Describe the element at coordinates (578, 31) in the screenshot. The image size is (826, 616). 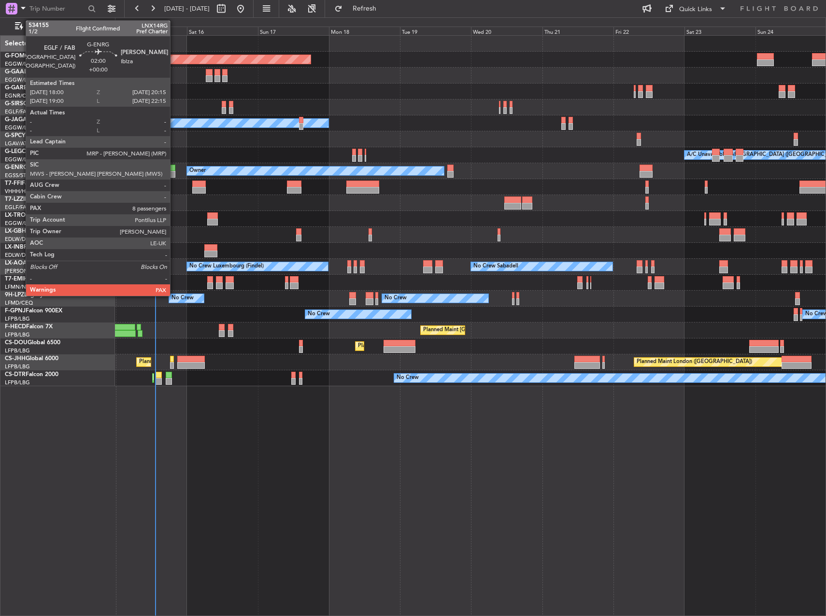
I see `div: Thu 21` at that location.